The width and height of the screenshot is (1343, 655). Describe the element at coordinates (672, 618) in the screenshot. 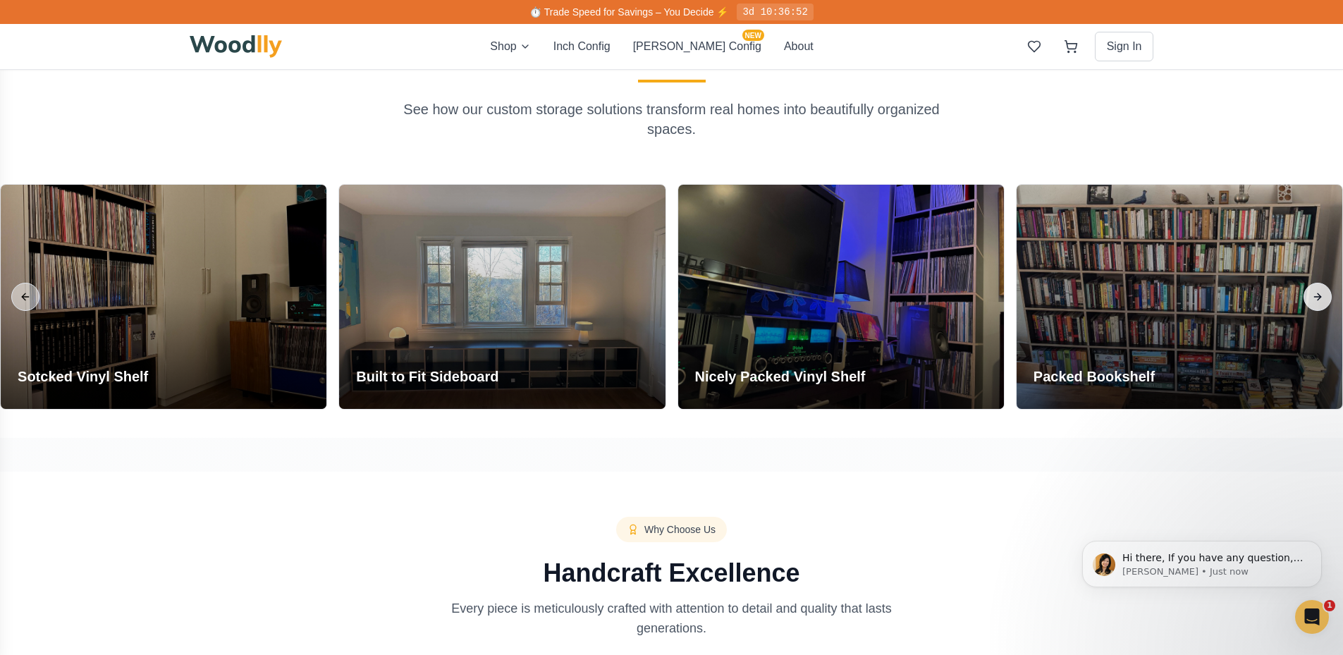

I see `p: Every piece is meticulously crafted with attention to detail and quality that lasts generations.` at that location.